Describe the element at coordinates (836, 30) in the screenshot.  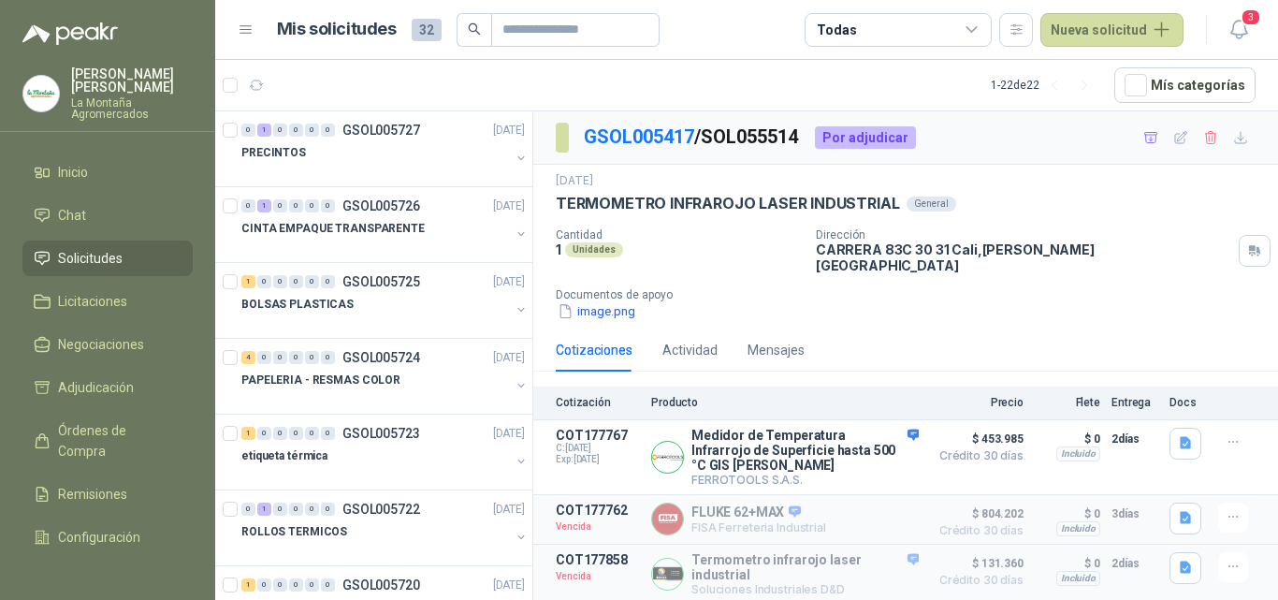
I see `div: Todas` at that location.